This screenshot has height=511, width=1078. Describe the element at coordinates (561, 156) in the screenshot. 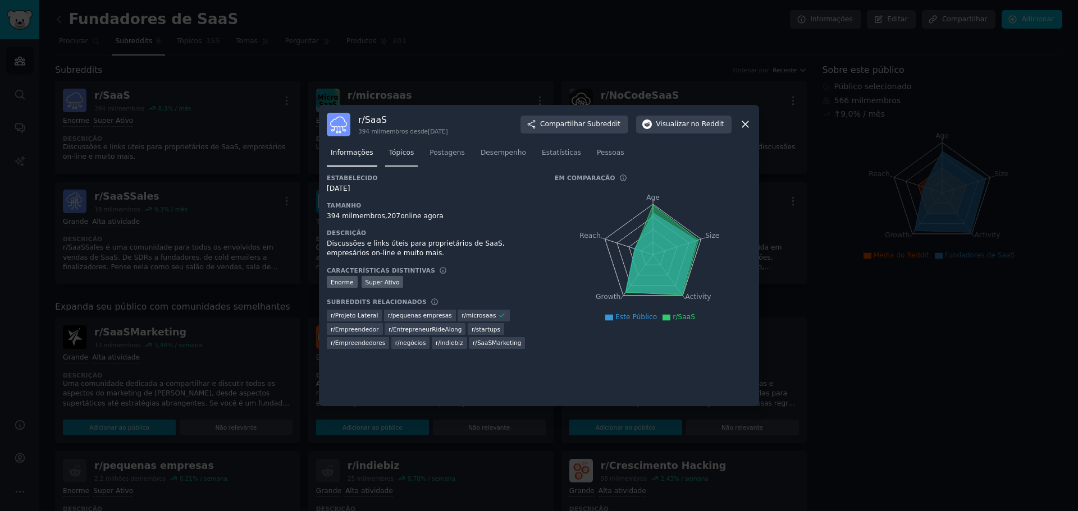

I see `a: Estatísticas` at that location.